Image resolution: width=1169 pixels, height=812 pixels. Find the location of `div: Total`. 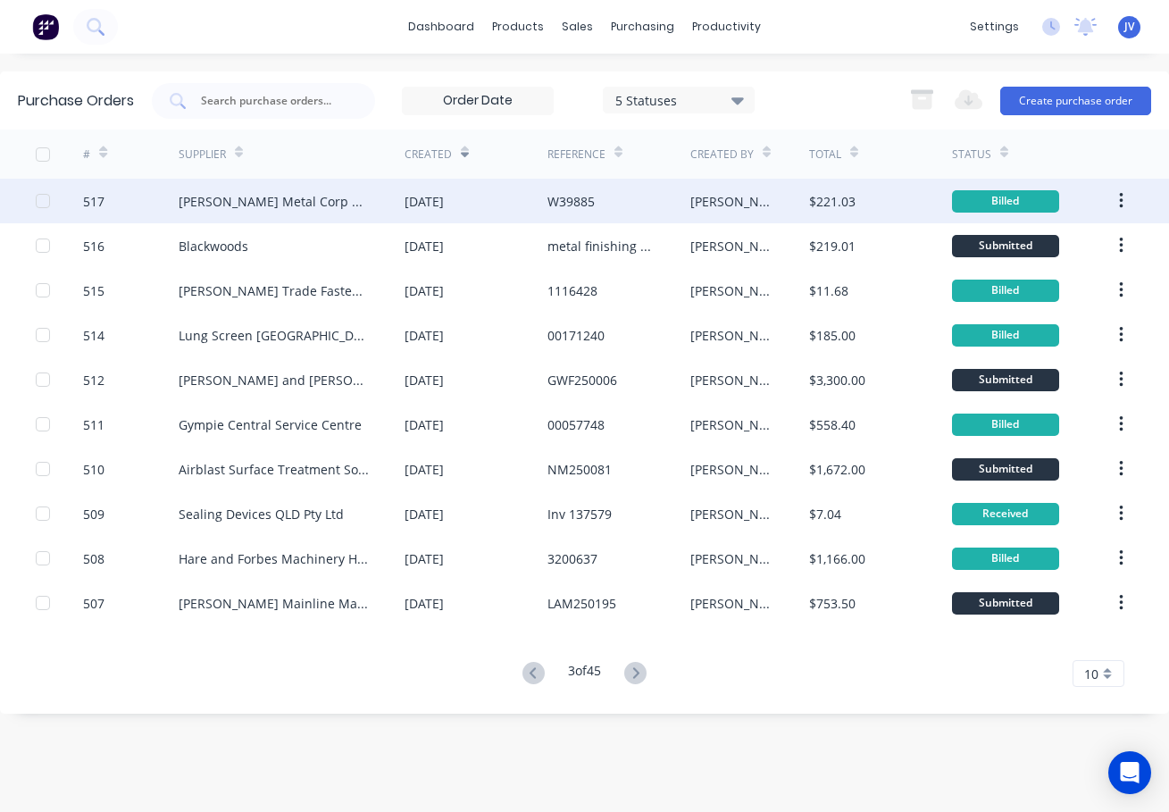

div: Total is located at coordinates (825, 154).